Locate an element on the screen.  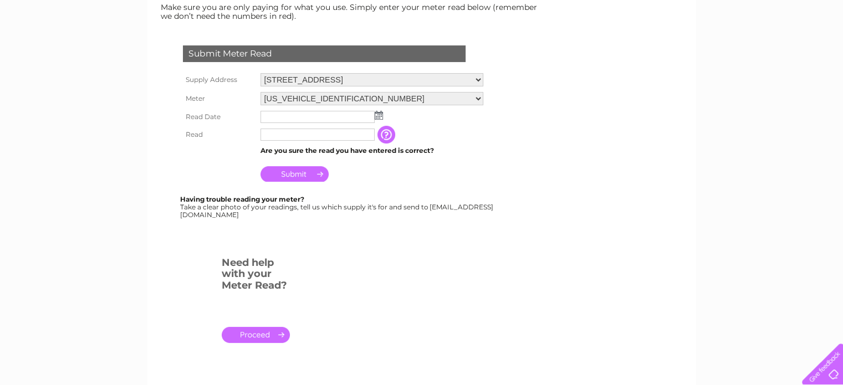
th: Read is located at coordinates (219, 135).